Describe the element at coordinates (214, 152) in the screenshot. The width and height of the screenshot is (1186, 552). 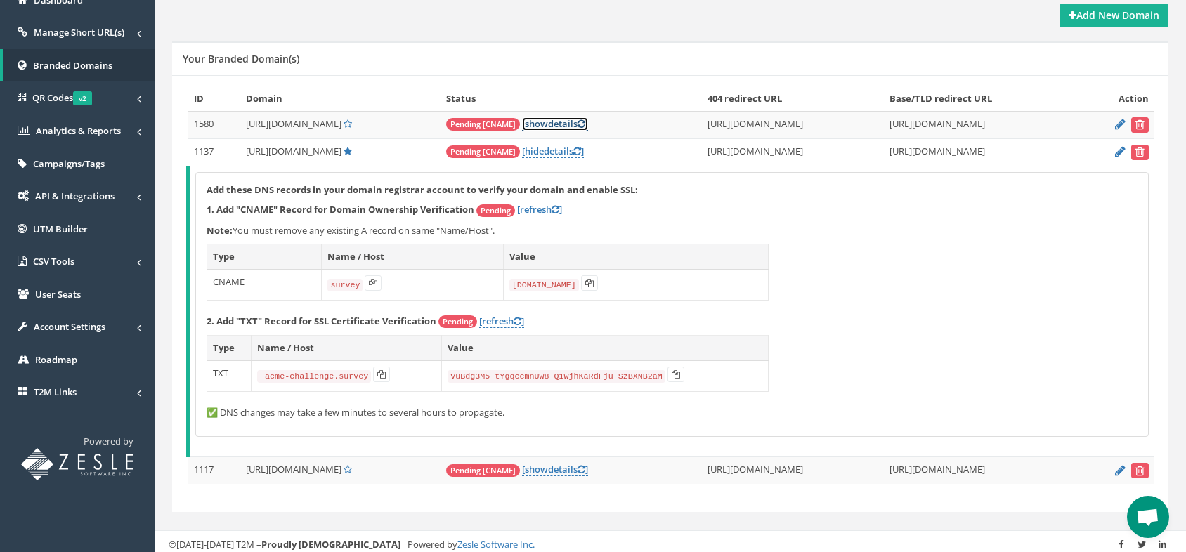
I see `td: 1137` at that location.